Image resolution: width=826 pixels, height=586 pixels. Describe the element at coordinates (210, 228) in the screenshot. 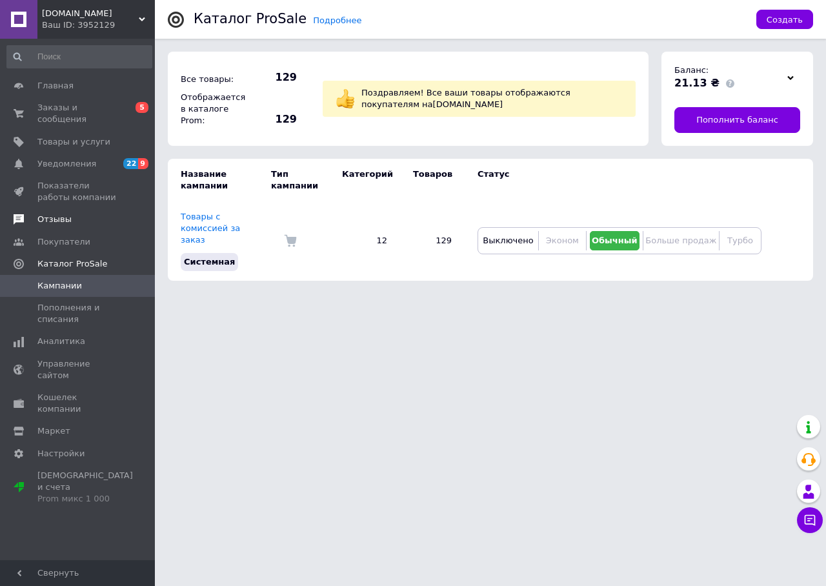

I see `a: Товары с комиссией за заказ` at that location.